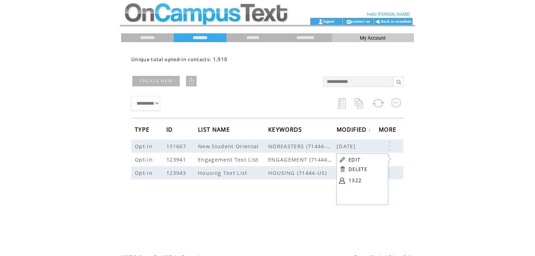 Image resolution: width=535 pixels, height=256 pixels. I want to click on span: 123941, so click(177, 159).